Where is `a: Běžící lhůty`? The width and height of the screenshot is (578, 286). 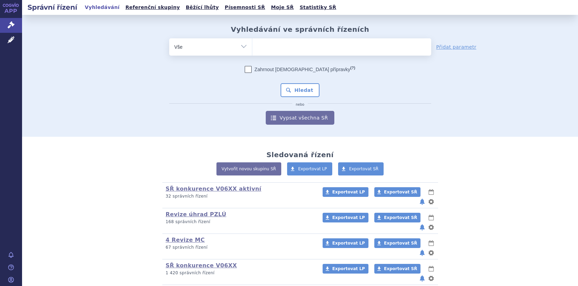
a: Běžící lhůty is located at coordinates (202, 7).